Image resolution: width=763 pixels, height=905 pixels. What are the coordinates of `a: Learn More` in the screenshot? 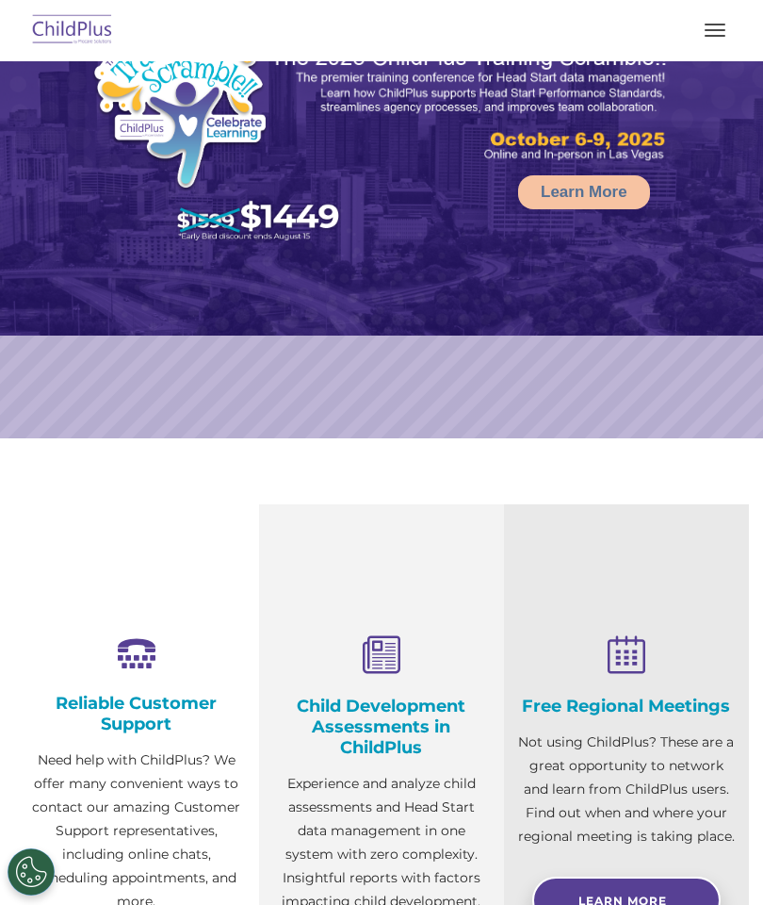 It's located at (584, 192).